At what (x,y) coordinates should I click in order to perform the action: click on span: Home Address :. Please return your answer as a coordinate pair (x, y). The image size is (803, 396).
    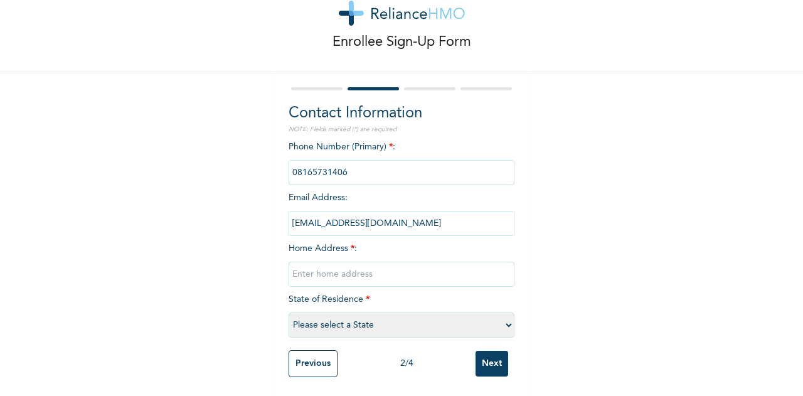
    Looking at the image, I should click on (402, 261).